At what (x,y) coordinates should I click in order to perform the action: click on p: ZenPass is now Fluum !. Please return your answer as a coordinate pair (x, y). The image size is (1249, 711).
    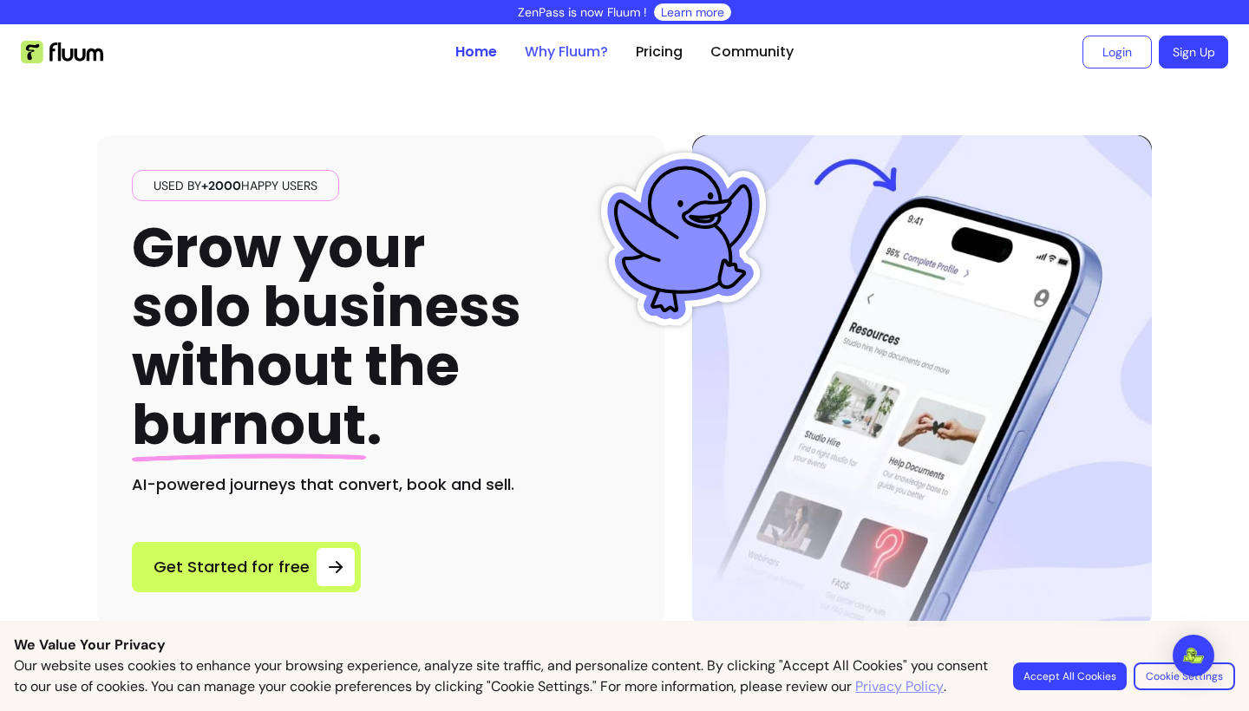
    Looking at the image, I should click on (582, 12).